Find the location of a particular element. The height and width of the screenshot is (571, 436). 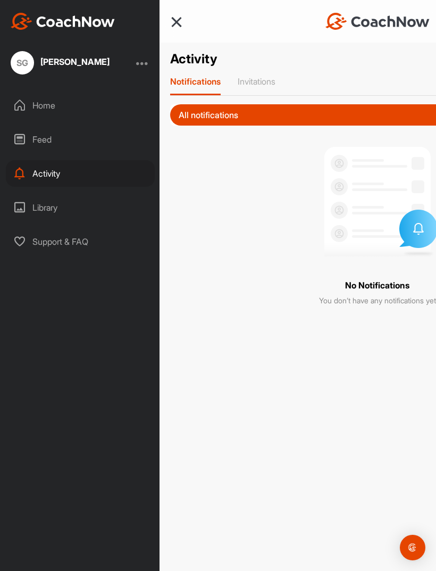

p: Invitations is located at coordinates (257, 81).